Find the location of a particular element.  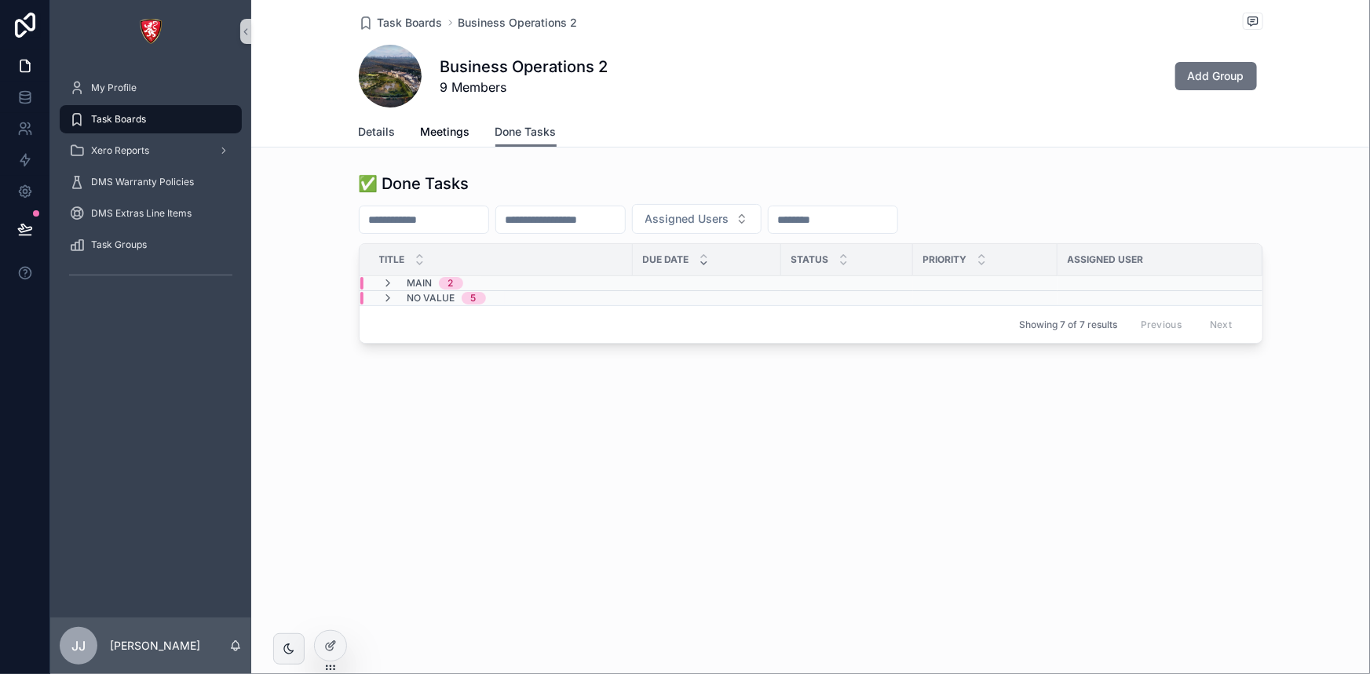

span: Meetings is located at coordinates (445, 132).